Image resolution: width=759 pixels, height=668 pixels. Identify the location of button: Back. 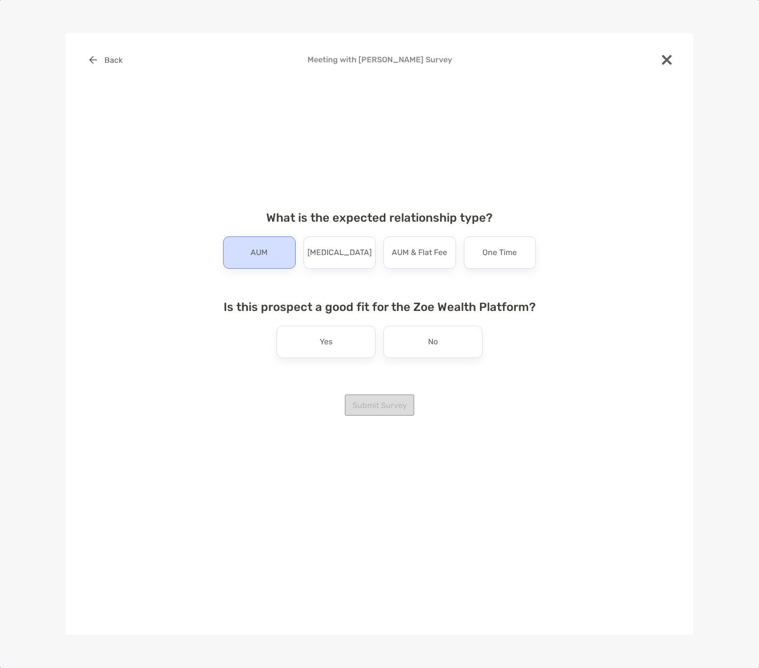
(105, 60).